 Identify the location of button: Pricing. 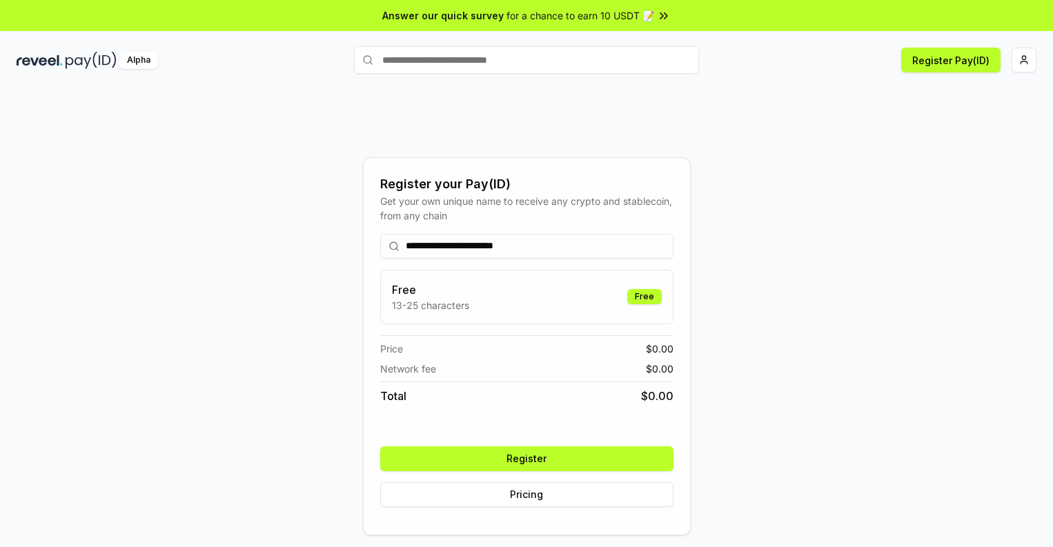
(527, 495).